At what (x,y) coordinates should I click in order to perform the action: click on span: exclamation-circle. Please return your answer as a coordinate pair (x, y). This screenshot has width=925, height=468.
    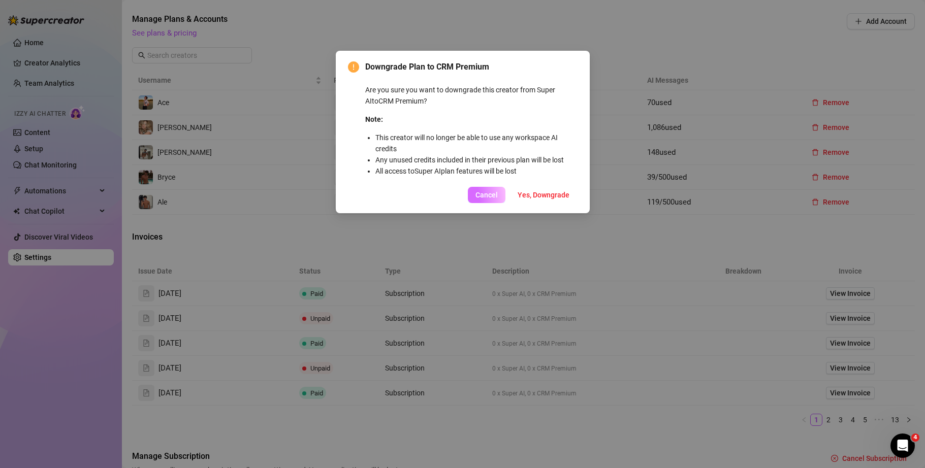
    Looking at the image, I should click on (353, 67).